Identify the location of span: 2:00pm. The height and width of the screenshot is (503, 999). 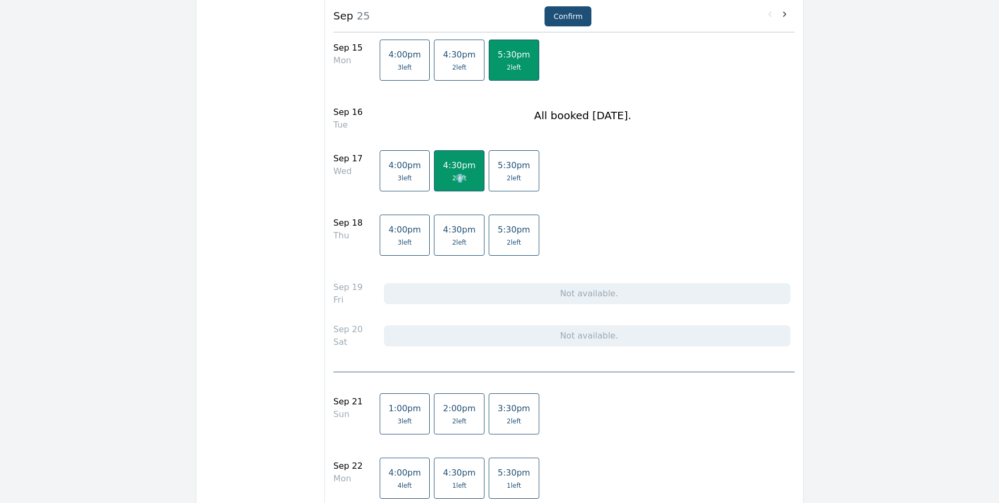
(459, 408).